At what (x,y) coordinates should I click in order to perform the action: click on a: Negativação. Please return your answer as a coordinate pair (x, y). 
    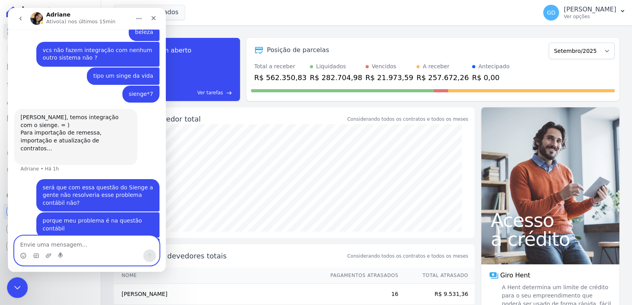
    Looking at the image, I should click on (50, 171).